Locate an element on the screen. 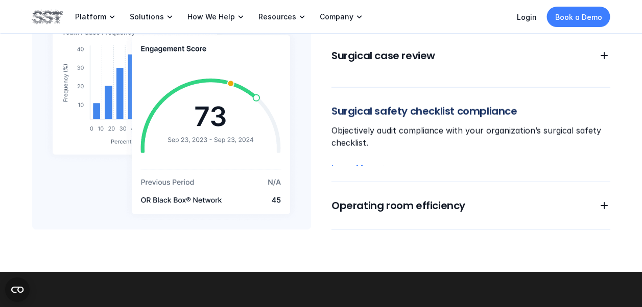 This screenshot has width=642, height=307. p: Learn More is located at coordinates (354, 168).